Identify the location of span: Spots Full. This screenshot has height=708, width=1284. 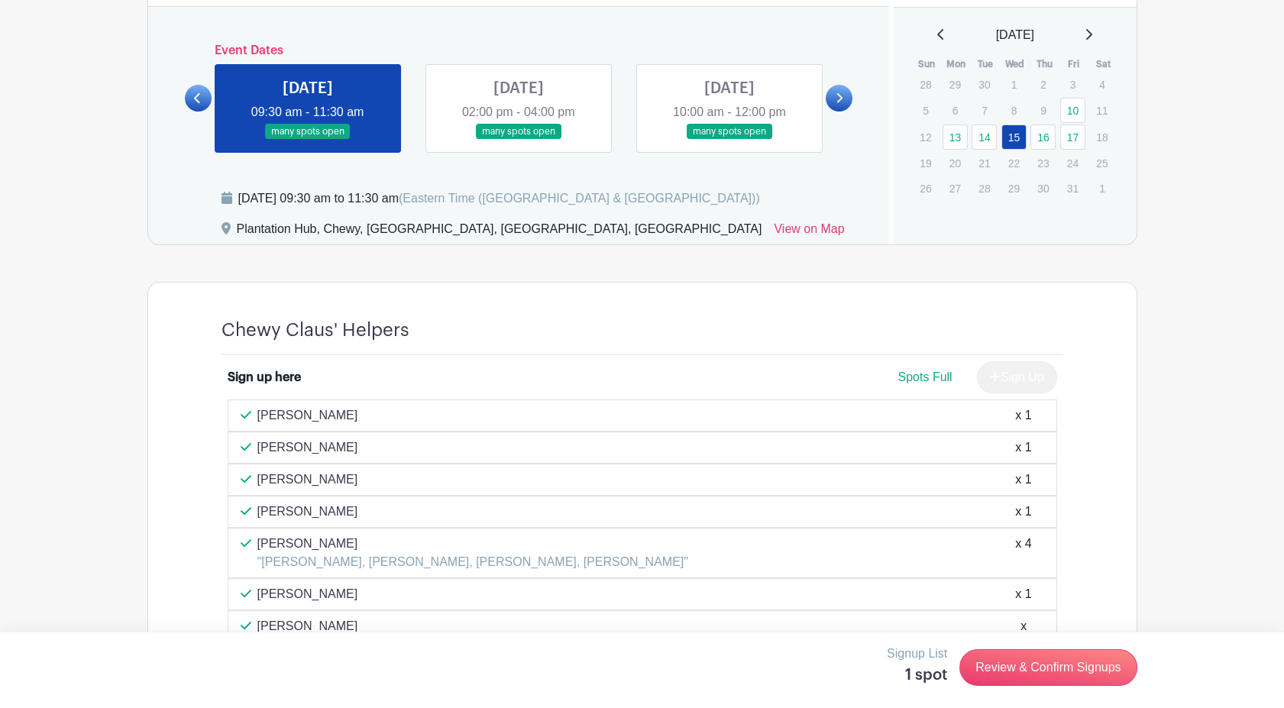
(924, 377).